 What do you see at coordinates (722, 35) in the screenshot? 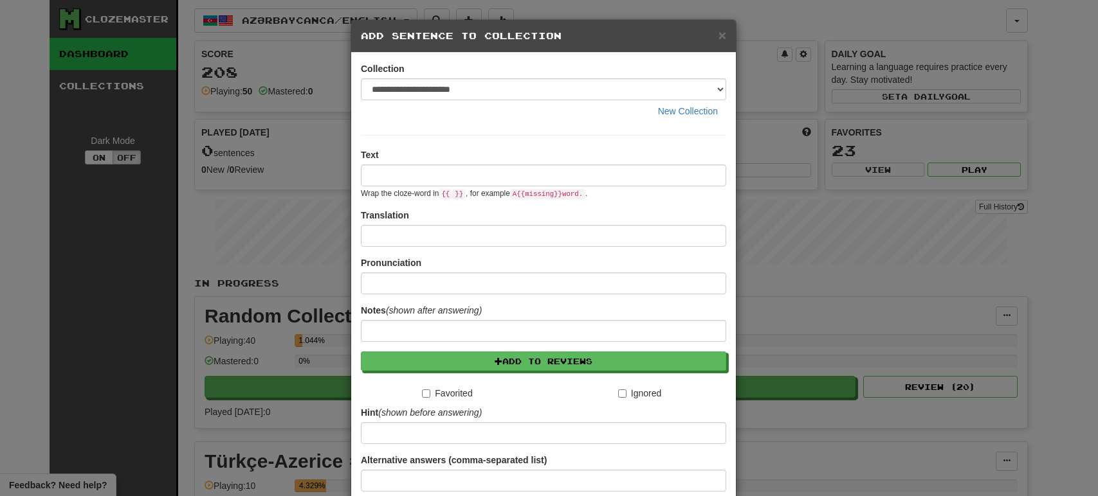
I see `button: Close` at bounding box center [722, 35].